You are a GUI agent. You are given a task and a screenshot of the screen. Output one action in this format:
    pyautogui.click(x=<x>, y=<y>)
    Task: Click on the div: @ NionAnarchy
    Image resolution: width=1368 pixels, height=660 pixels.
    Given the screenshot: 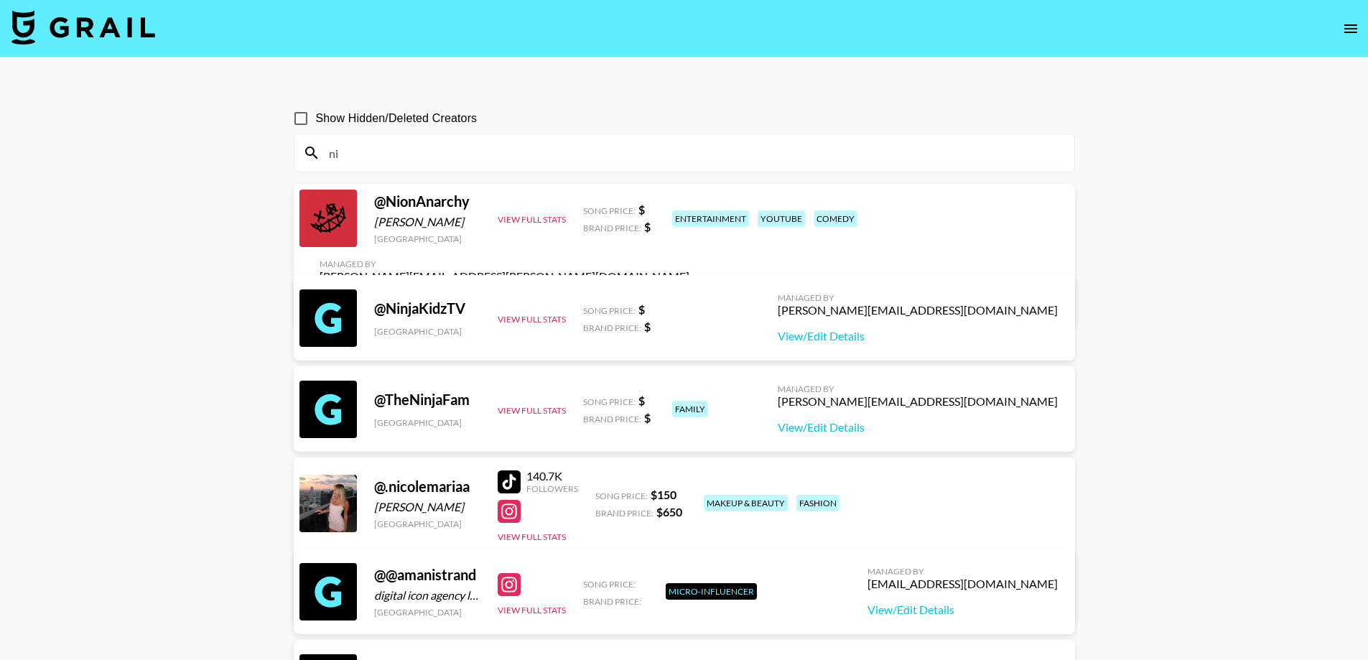 What is the action you would take?
    pyautogui.click(x=427, y=201)
    